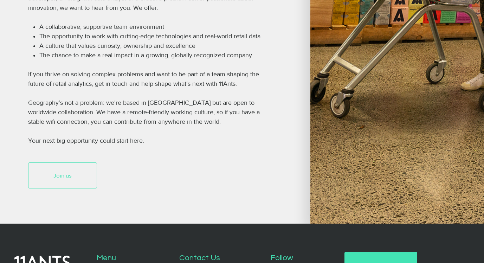 This screenshot has height=263, width=484. What do you see at coordinates (63, 175) in the screenshot?
I see `span: Join us` at bounding box center [63, 175].